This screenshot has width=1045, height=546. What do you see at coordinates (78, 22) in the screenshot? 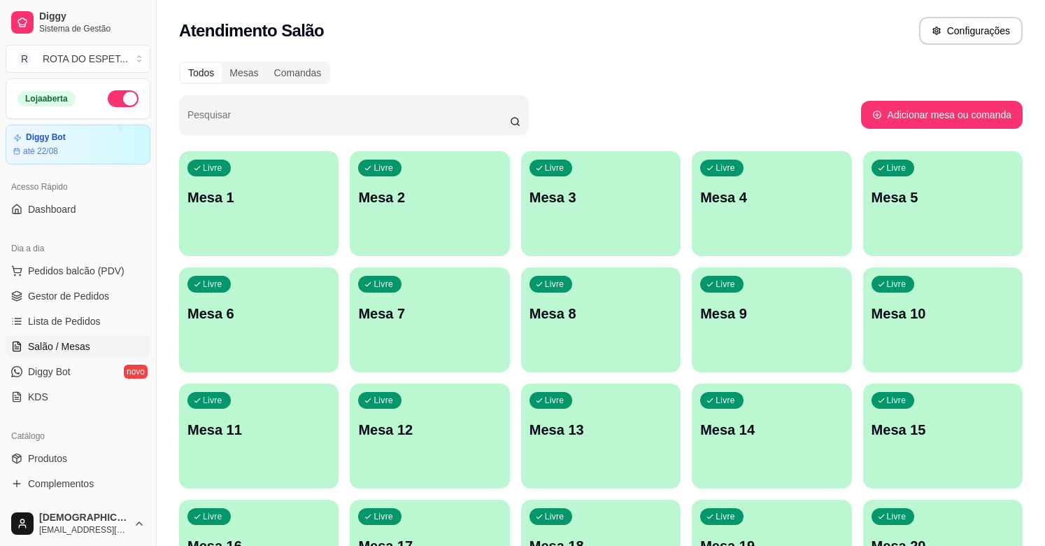
I see `a: DiggySistema de Gestão` at bounding box center [78, 22].